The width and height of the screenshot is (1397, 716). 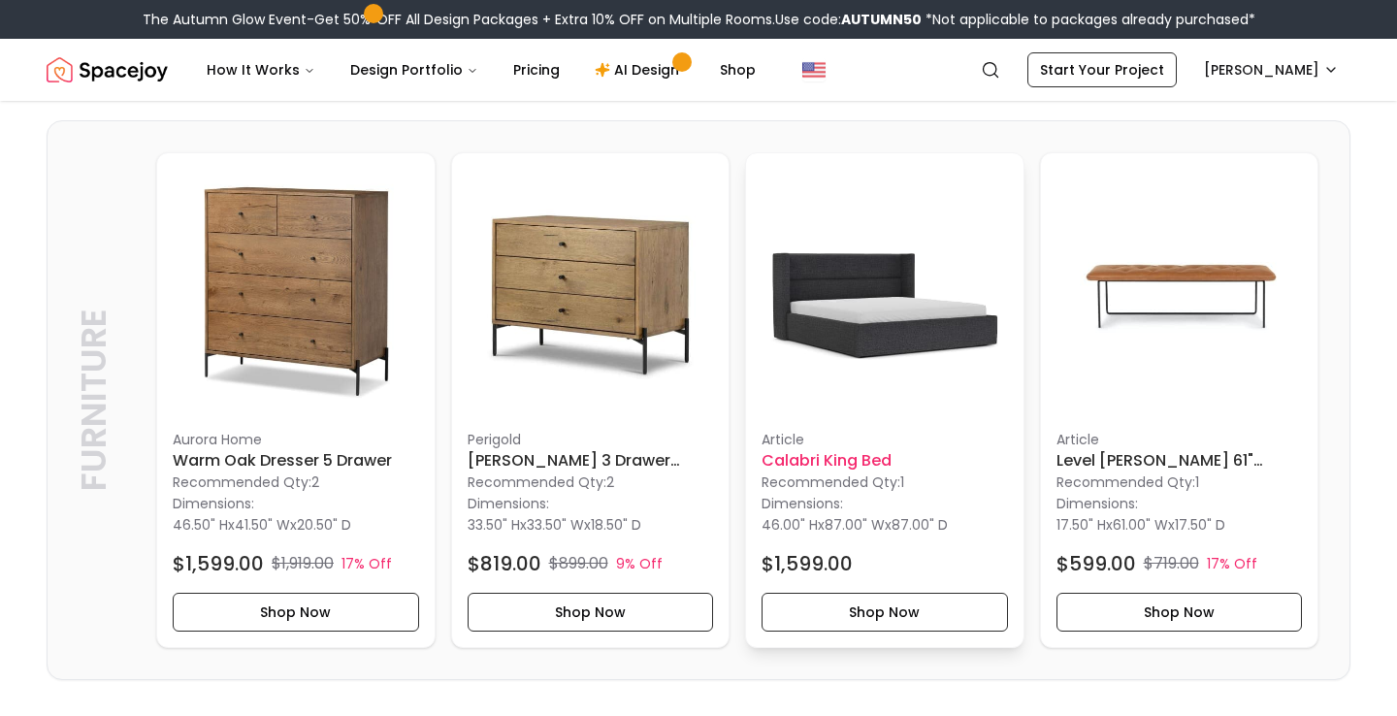 What do you see at coordinates (555, 525) in the screenshot?
I see `span: 33.50" W` at bounding box center [555, 525].